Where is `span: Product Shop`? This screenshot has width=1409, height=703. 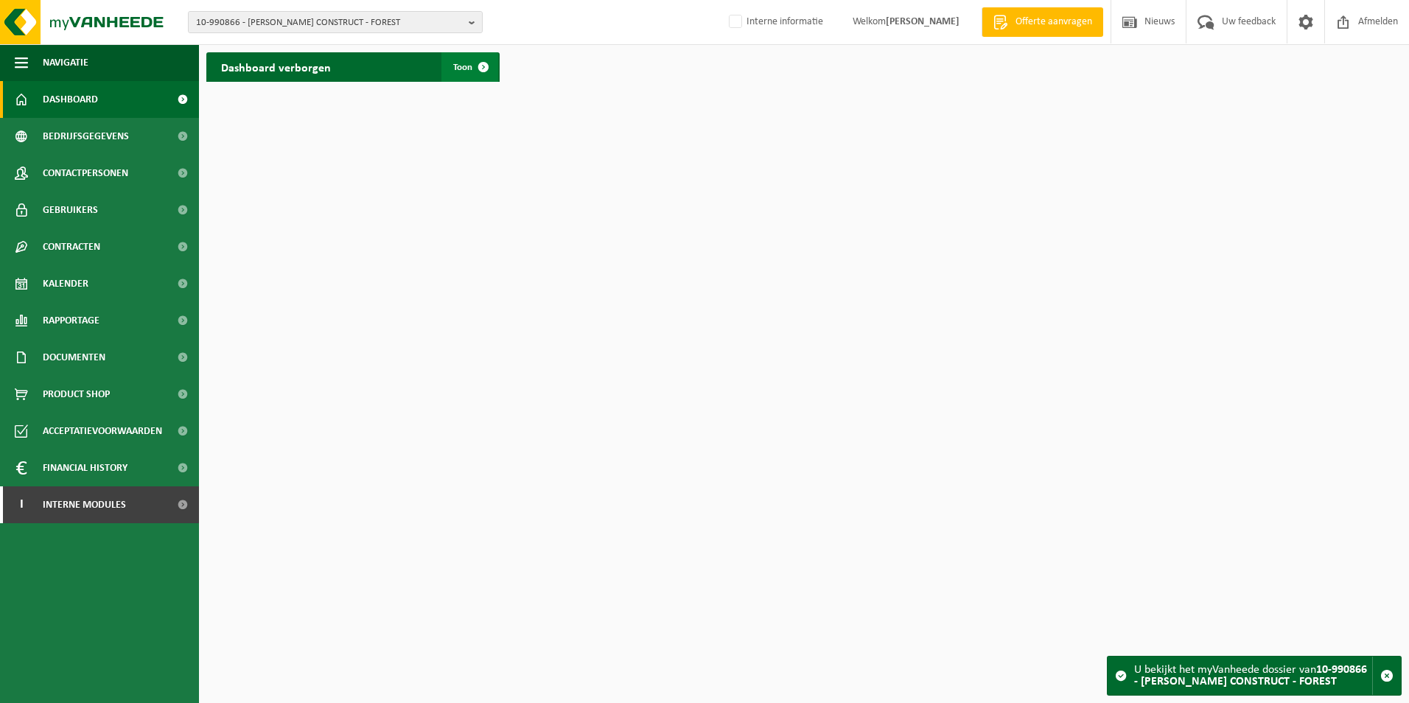
span: Product Shop is located at coordinates (76, 394).